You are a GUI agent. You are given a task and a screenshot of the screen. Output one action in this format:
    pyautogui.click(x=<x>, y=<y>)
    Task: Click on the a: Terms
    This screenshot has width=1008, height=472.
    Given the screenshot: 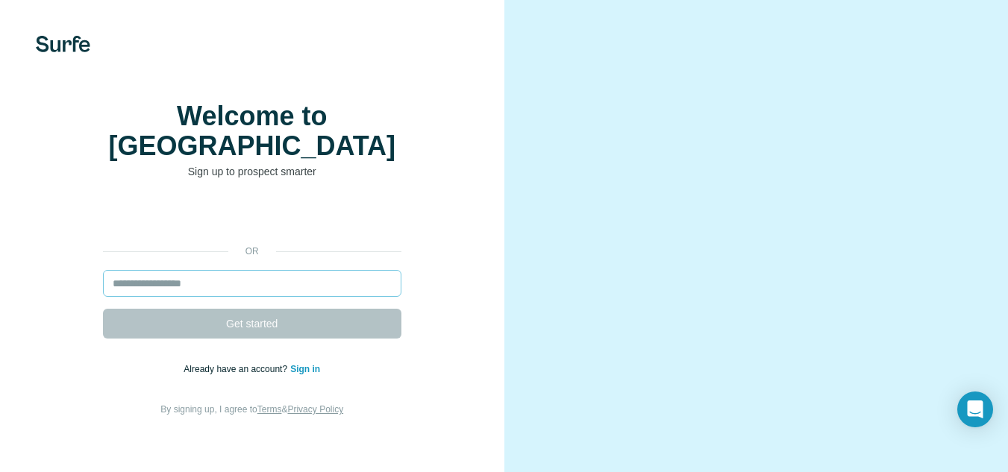 What is the action you would take?
    pyautogui.click(x=269, y=410)
    